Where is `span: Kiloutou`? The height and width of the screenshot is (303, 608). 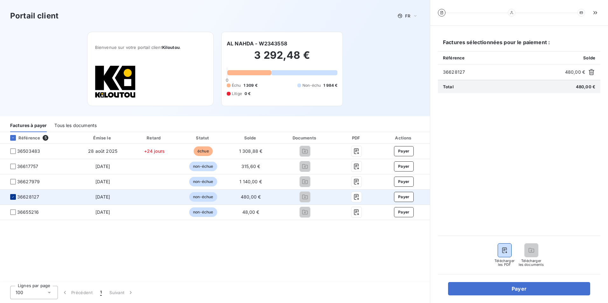 span: Kiloutou is located at coordinates (171, 47).